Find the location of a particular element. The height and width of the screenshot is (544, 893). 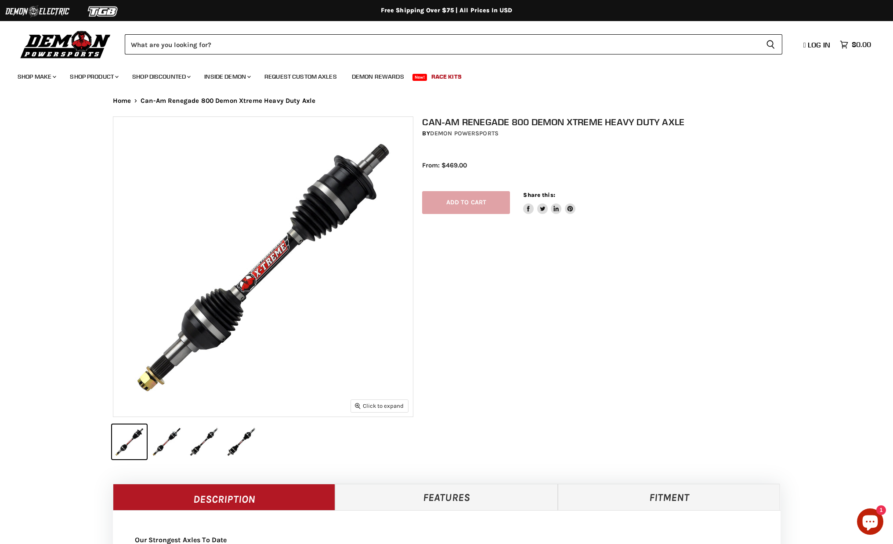

img: TGB Logo 2 is located at coordinates (103, 11).